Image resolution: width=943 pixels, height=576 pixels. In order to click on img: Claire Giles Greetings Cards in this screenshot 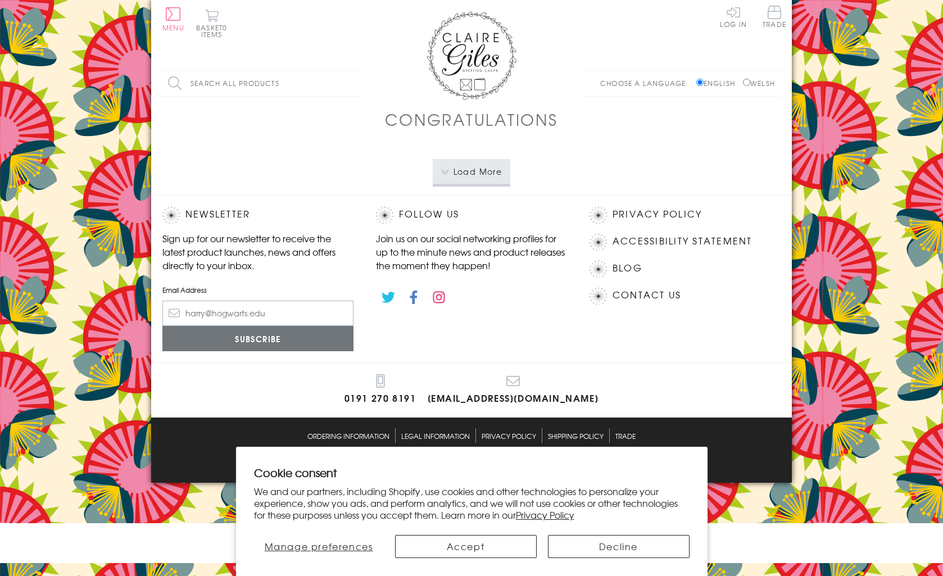, I will do `click(472, 56)`.